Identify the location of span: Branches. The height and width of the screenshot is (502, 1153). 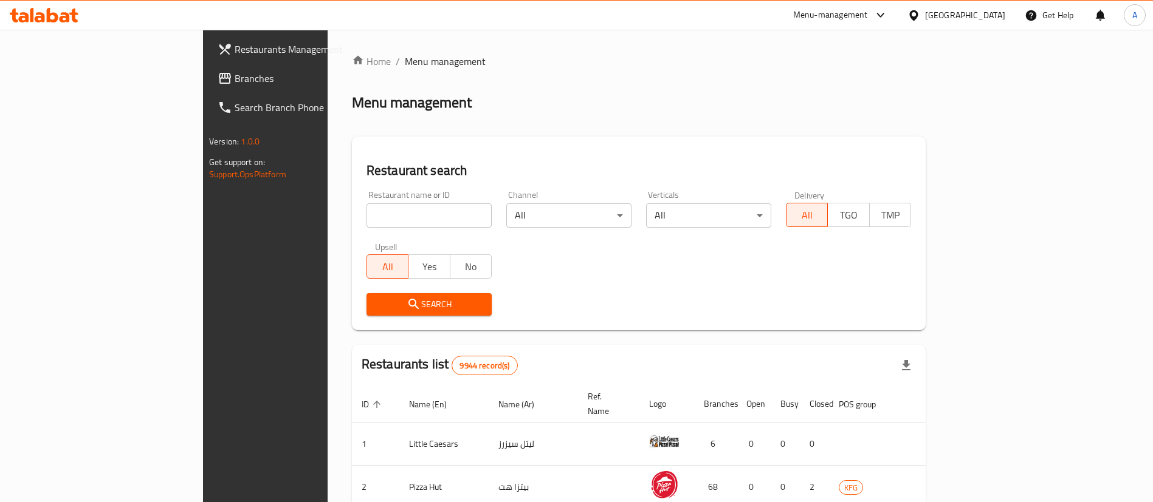
(310, 78).